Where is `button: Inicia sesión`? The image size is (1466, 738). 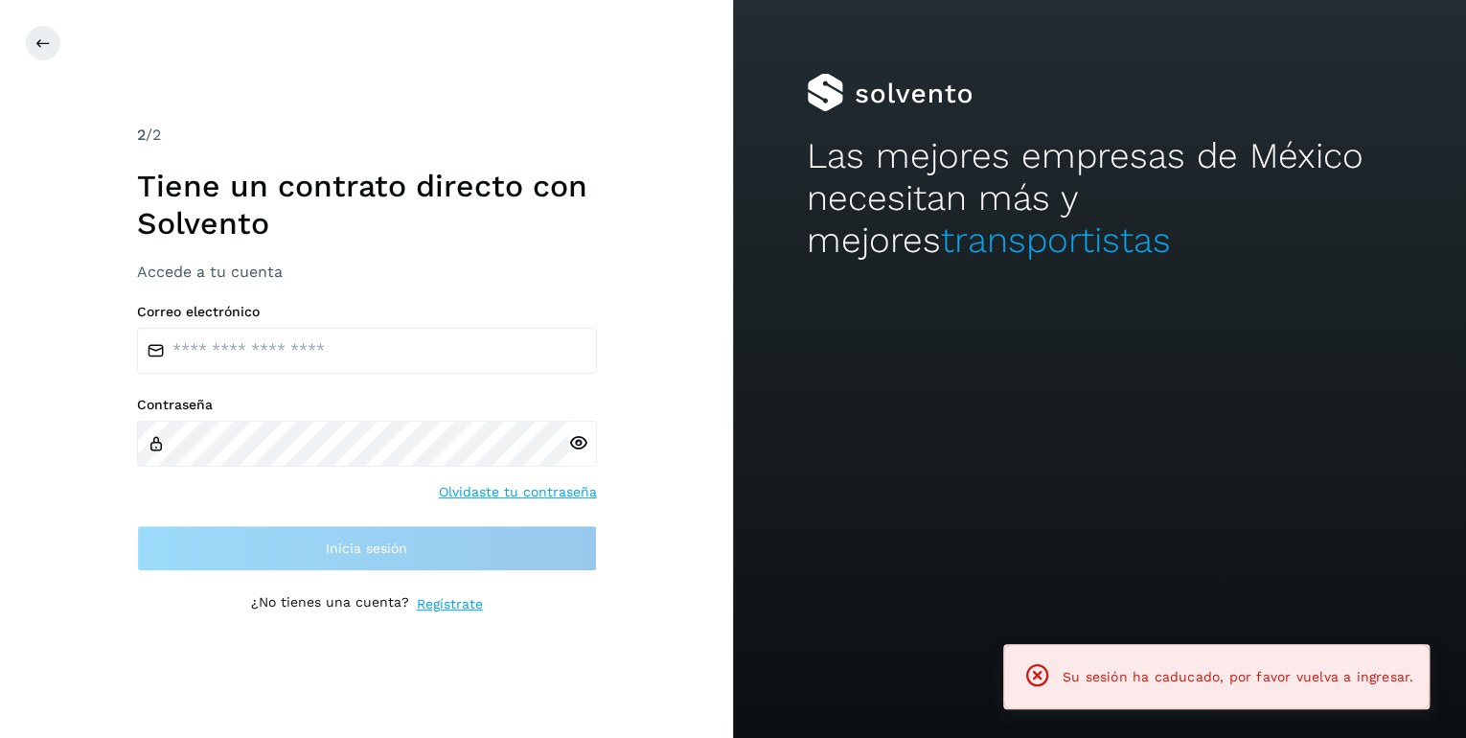 button: Inicia sesión is located at coordinates (367, 548).